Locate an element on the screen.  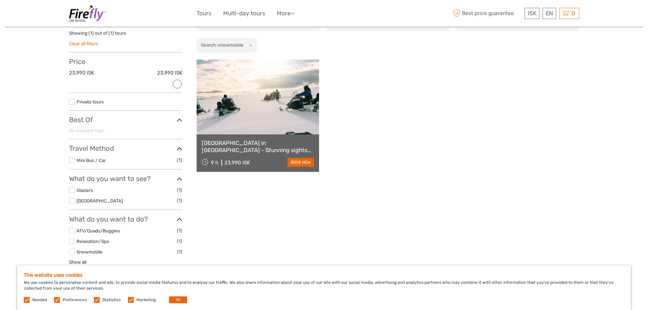
a: Relaxation/Spa is located at coordinates (93, 241).